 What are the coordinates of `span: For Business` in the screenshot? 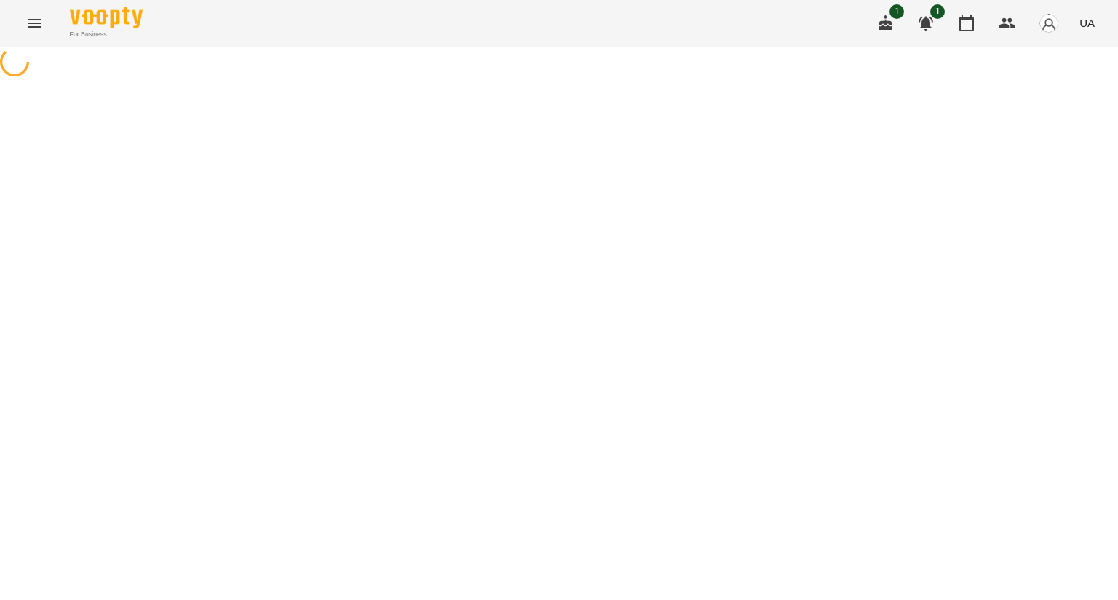 It's located at (106, 34).